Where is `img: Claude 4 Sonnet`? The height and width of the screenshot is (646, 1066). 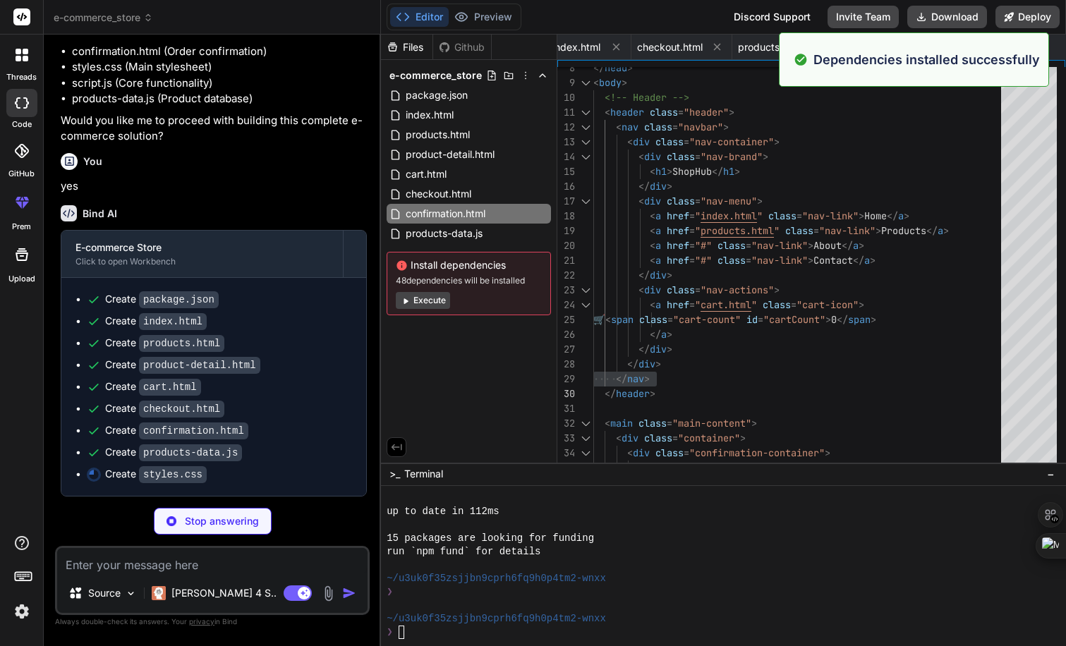
img: Claude 4 Sonnet is located at coordinates (159, 593).